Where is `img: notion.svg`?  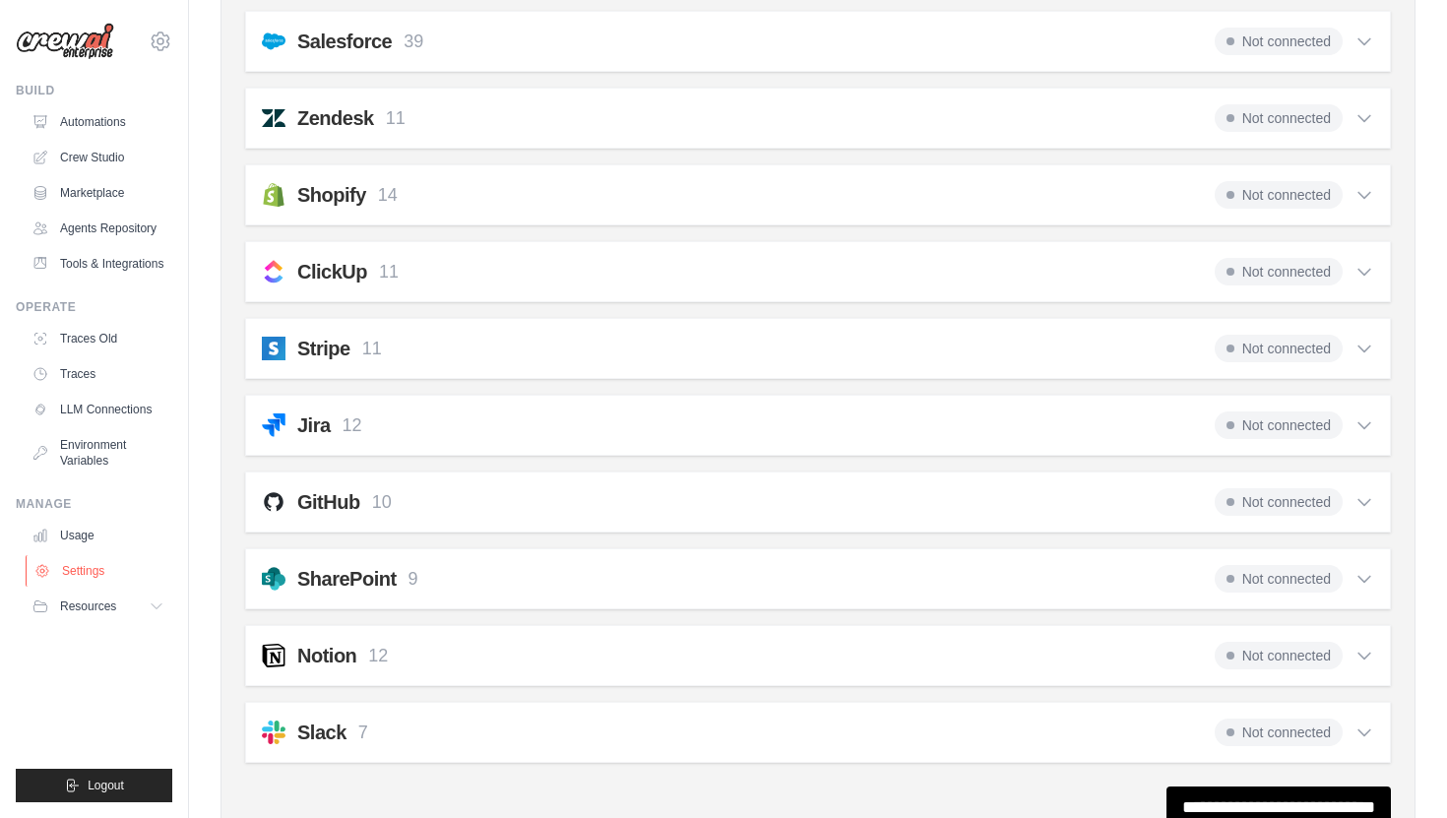 img: notion.svg is located at coordinates (274, 656).